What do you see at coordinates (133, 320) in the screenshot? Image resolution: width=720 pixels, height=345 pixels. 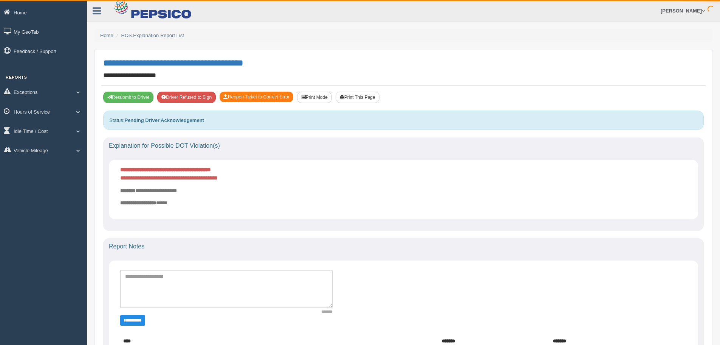 I see `button: Change Filter Options` at bounding box center [133, 320].